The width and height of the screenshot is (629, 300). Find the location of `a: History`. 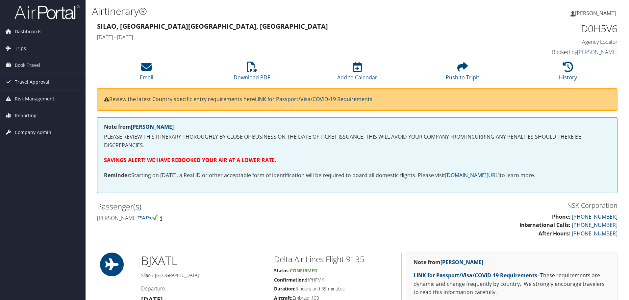

a: History is located at coordinates (568, 73).